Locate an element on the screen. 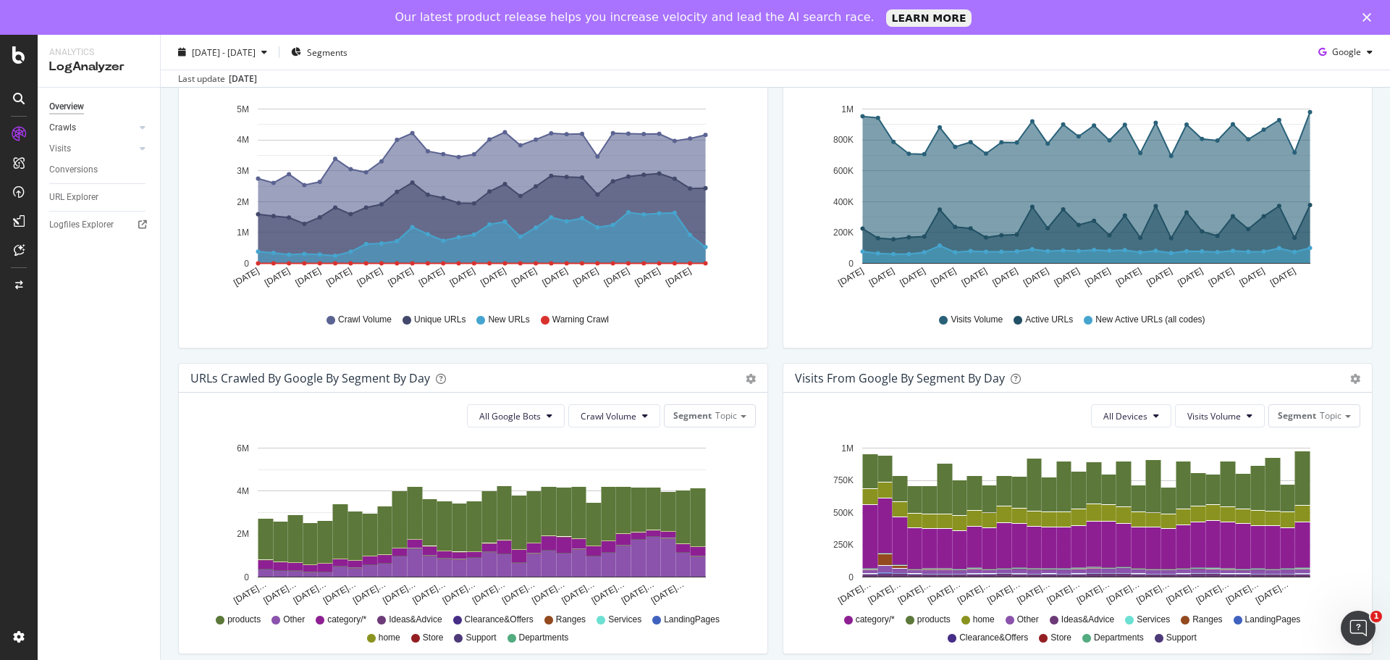  div: gear is located at coordinates (751, 379).